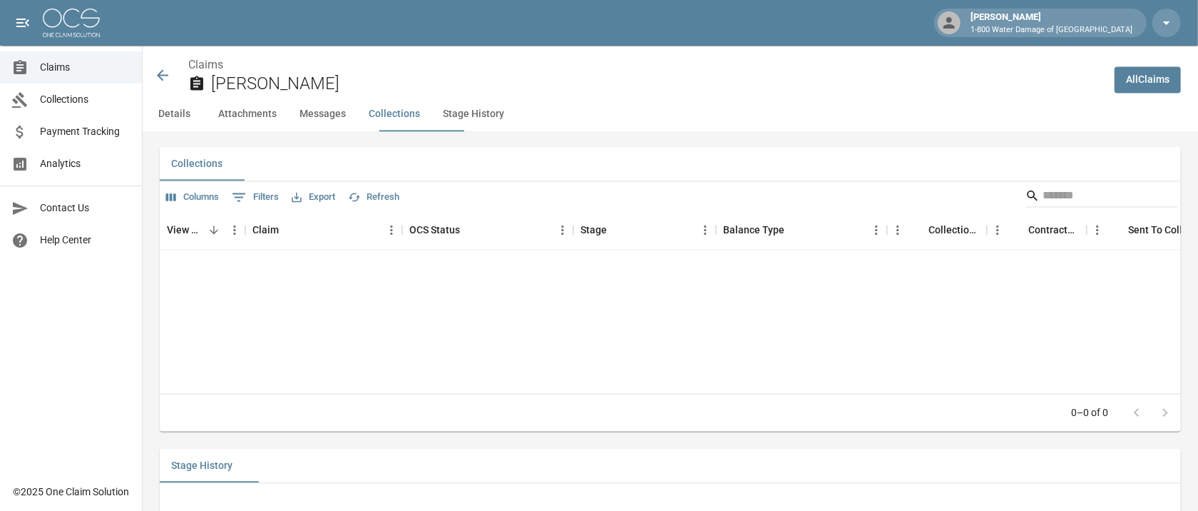 This screenshot has width=1198, height=511. I want to click on div: Search, so click(1102, 198).